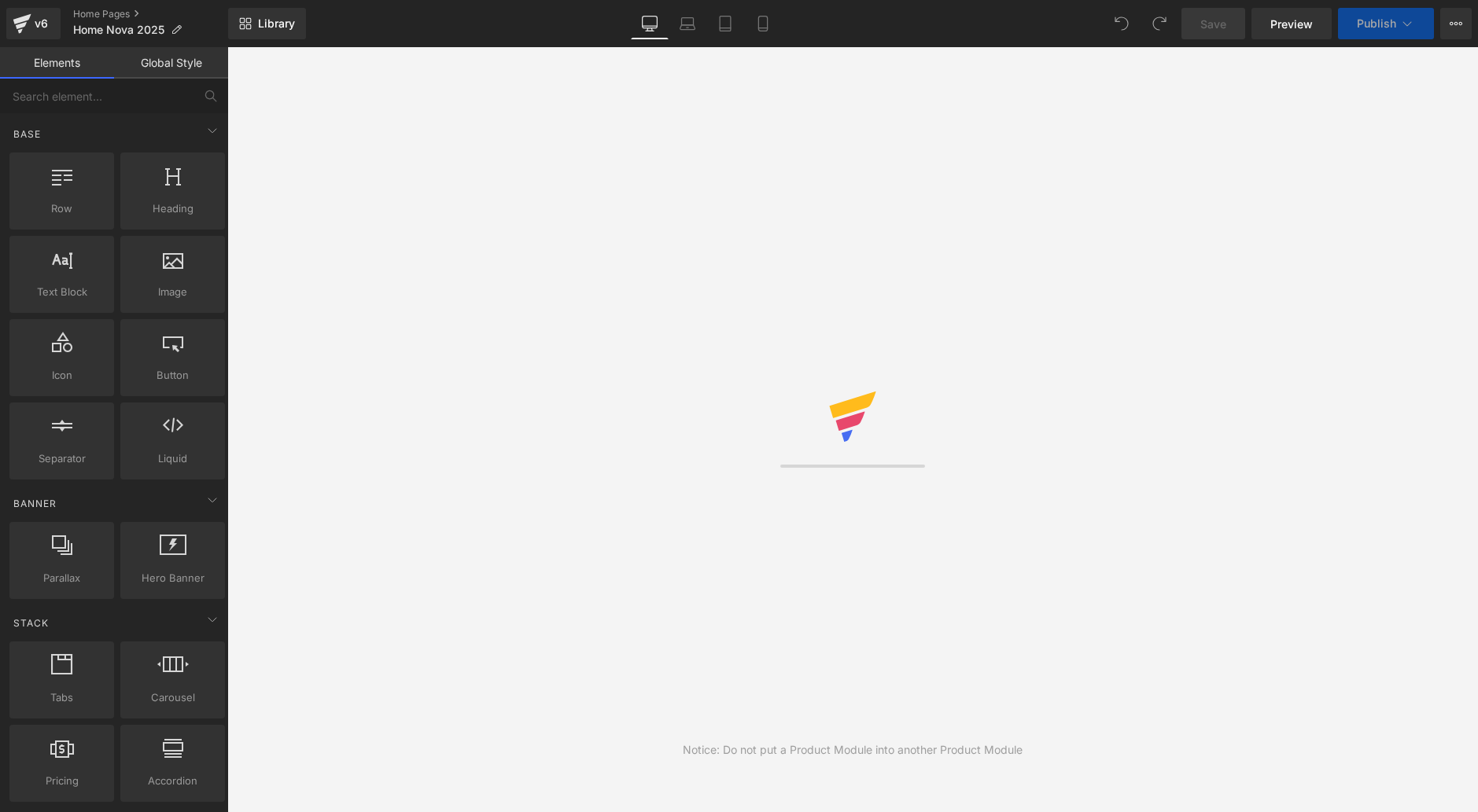  Describe the element at coordinates (119, 30) in the screenshot. I see `span: Home Nova 2025` at that location.